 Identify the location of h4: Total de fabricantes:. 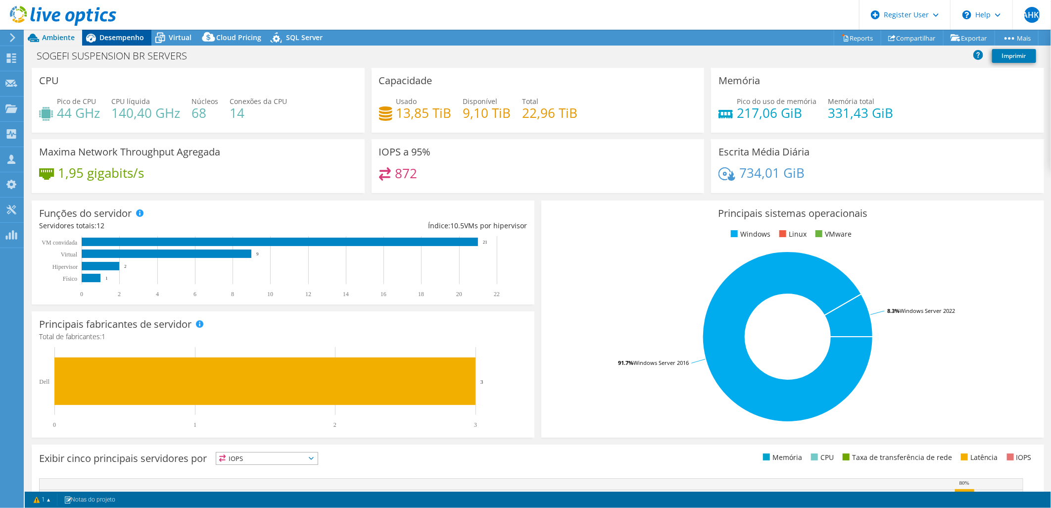
(283, 336).